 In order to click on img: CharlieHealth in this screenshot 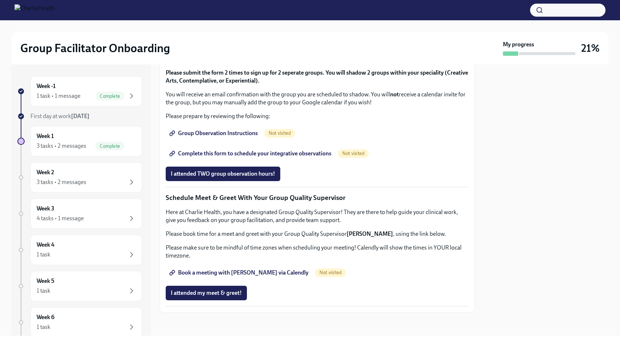, I will do `click(34, 10)`.